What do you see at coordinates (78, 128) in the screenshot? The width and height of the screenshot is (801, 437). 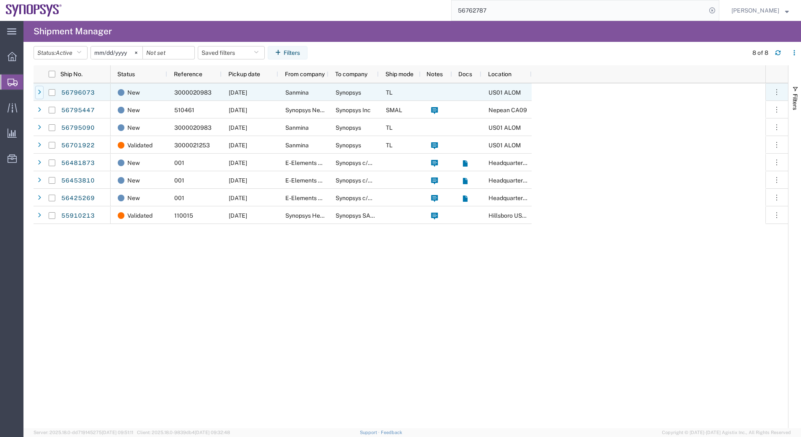 I see `a: 56795090` at bounding box center [78, 128].